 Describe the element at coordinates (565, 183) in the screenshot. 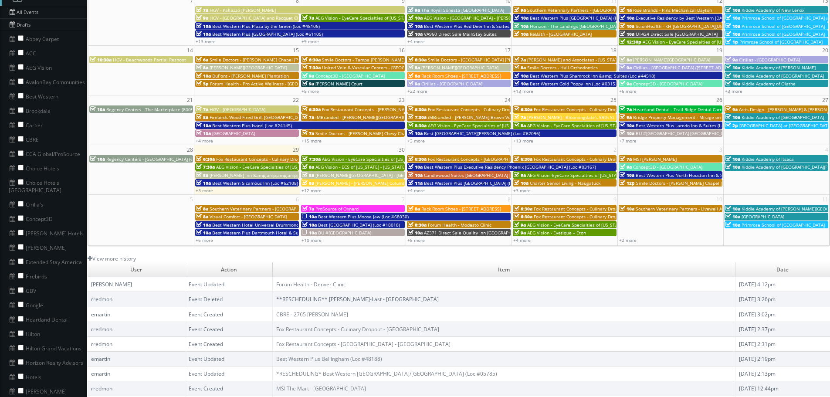

I see `span: Charter Senior Living - Naugatuck` at that location.